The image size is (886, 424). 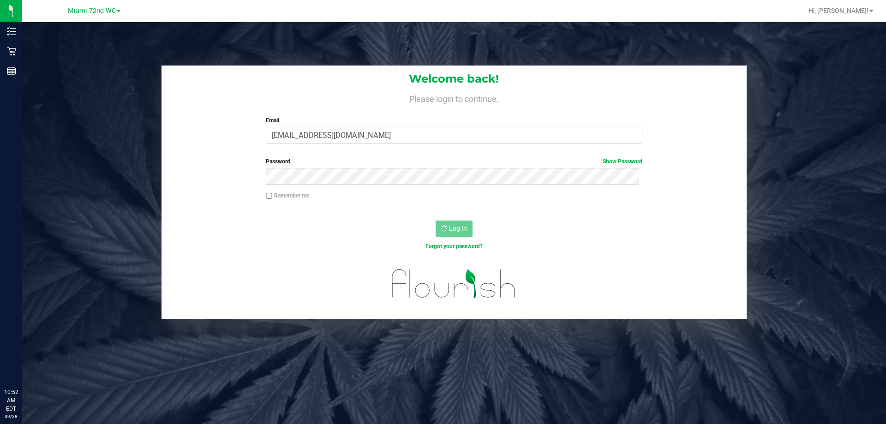 I want to click on span: Password, so click(x=278, y=162).